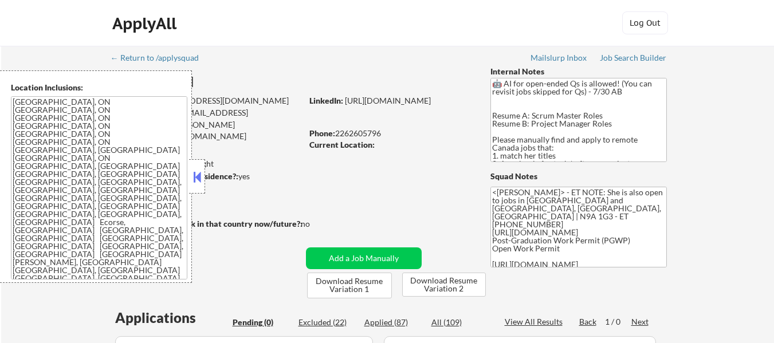  Describe the element at coordinates (146, 23) in the screenshot. I see `div: ApplyAll` at that location.